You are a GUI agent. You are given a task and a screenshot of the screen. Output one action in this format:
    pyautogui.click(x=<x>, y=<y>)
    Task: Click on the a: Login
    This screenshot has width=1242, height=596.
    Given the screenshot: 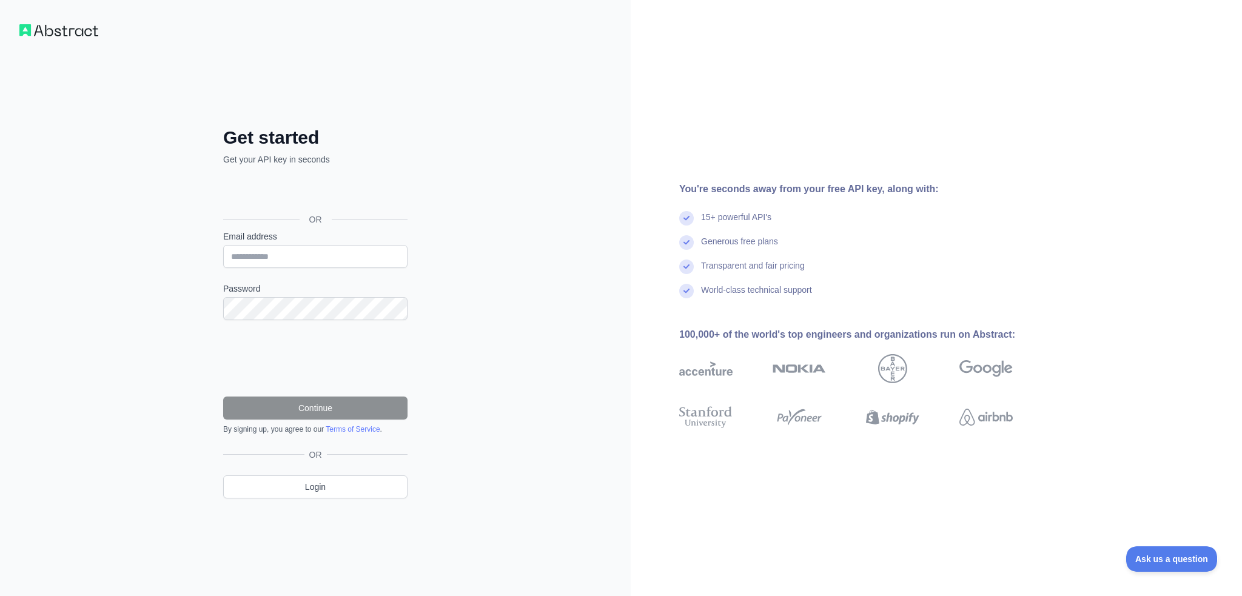 What is the action you would take?
    pyautogui.click(x=315, y=487)
    